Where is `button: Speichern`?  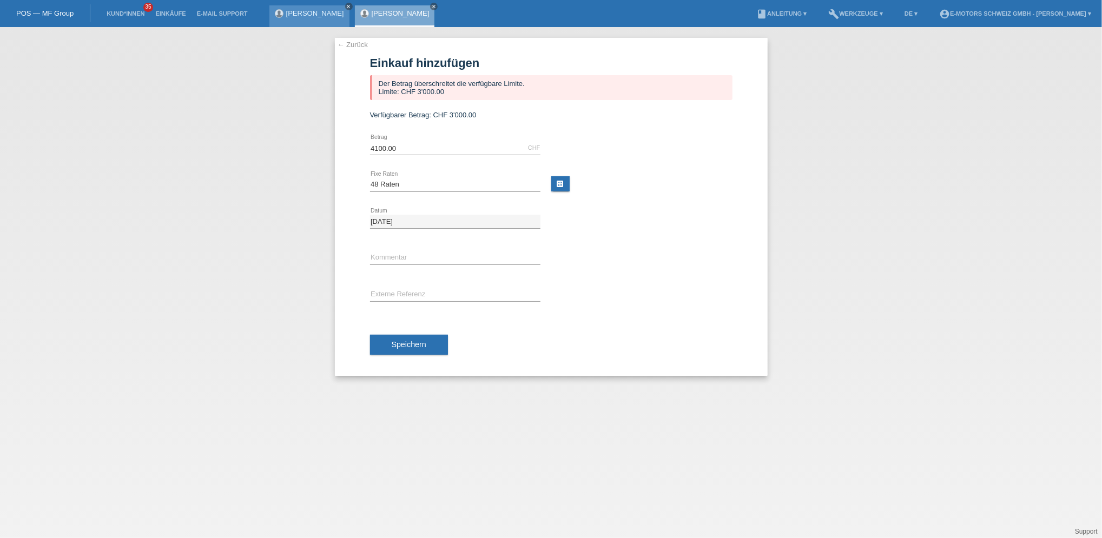 button: Speichern is located at coordinates (409, 345).